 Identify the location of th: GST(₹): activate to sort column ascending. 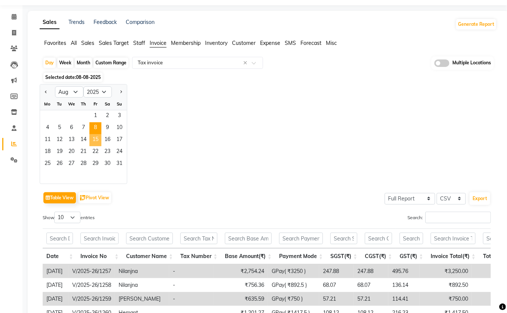
(411, 256).